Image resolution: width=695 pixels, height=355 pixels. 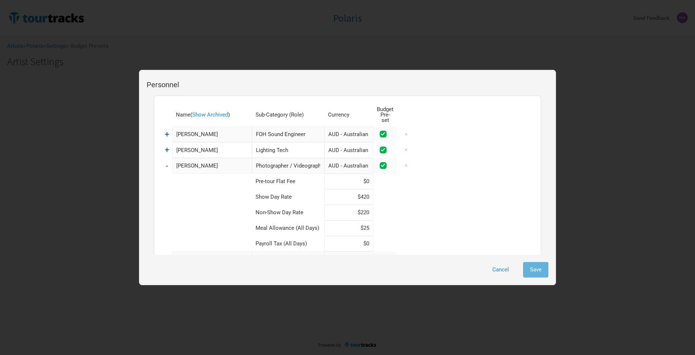 I want to click on div: Photographer / Videographer, so click(x=288, y=166).